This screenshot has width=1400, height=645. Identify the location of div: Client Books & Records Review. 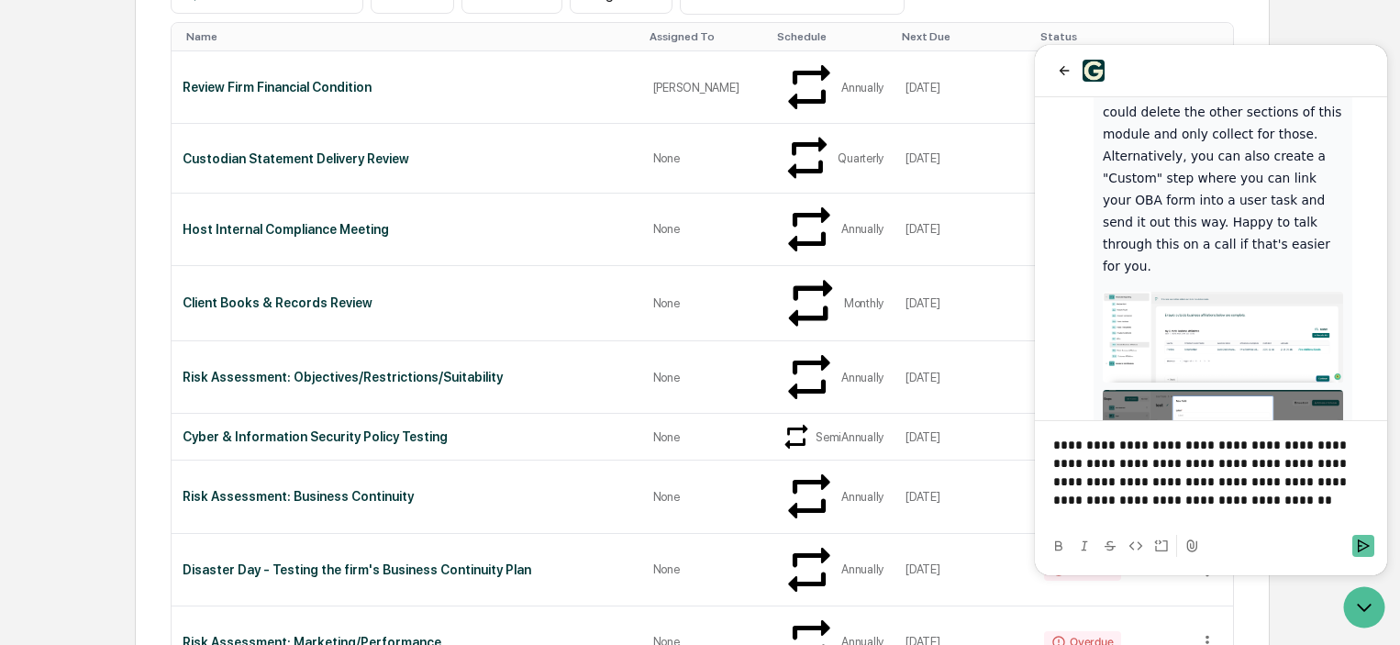
(407, 303).